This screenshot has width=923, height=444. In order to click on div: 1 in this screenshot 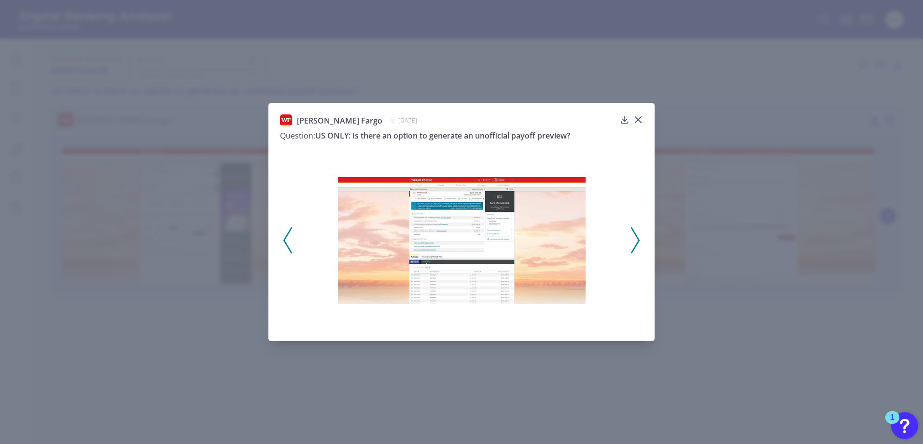, I will do `click(892, 424)`.